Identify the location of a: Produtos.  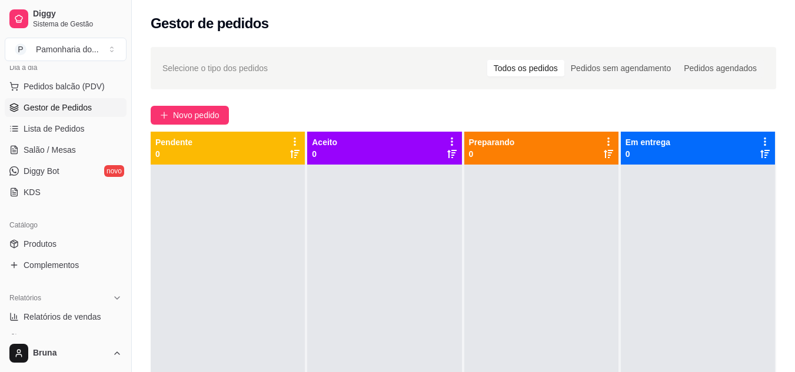
(65, 244).